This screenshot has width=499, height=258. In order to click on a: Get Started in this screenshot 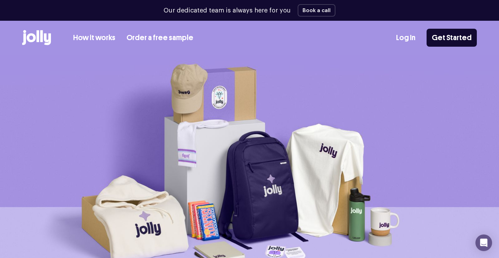, I will do `click(451, 38)`.